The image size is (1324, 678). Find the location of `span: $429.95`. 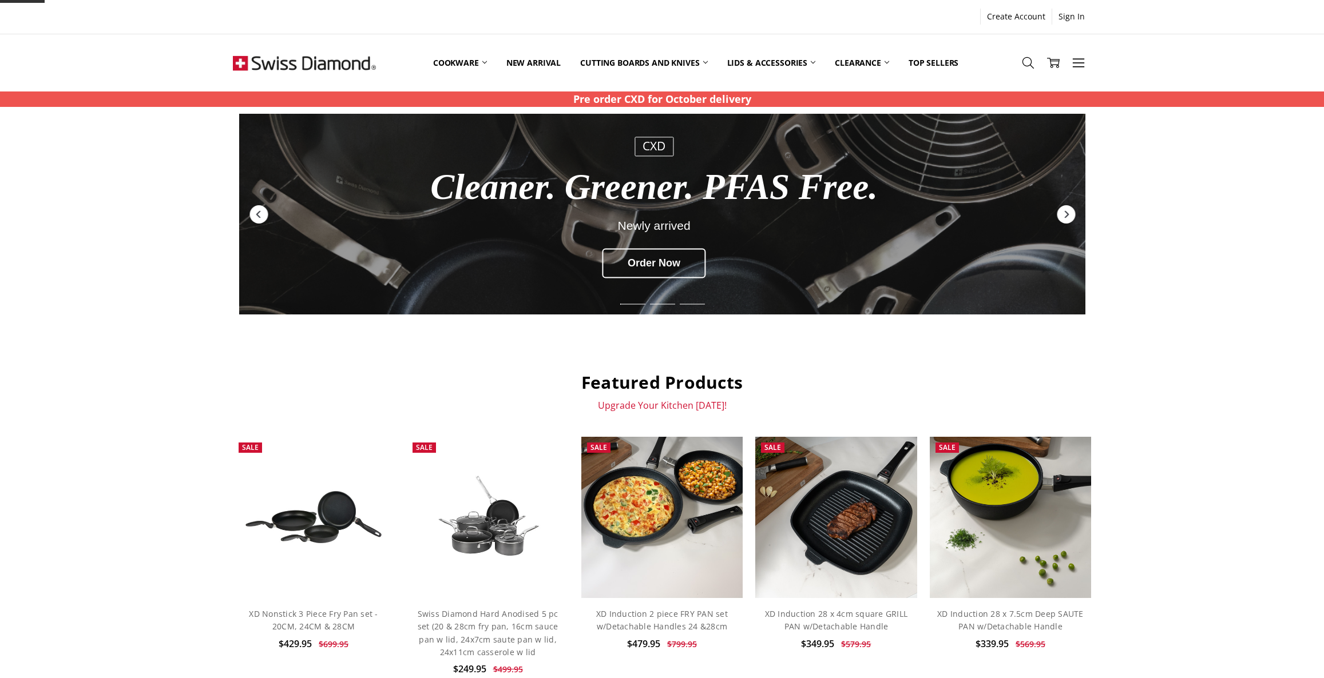

span: $429.95 is located at coordinates (295, 644).